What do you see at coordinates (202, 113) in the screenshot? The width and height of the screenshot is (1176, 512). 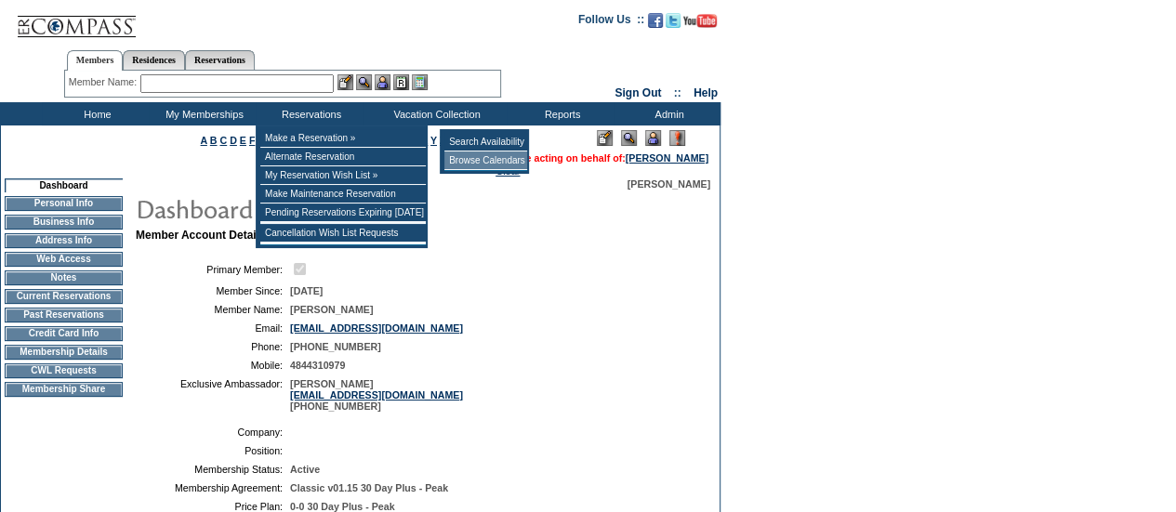 I see `td: My Memberships` at bounding box center [202, 113].